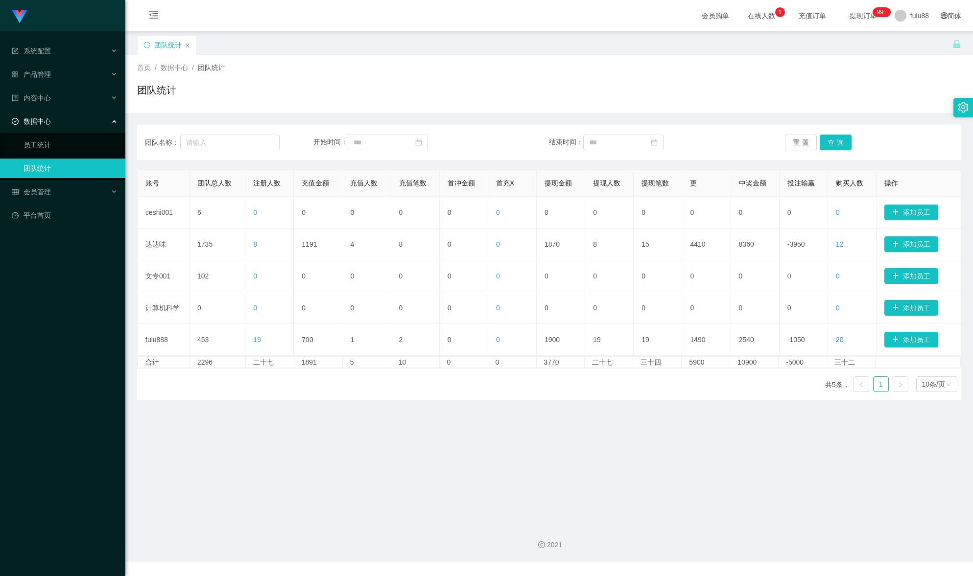 The image size is (973, 576). I want to click on font: 2540, so click(746, 340).